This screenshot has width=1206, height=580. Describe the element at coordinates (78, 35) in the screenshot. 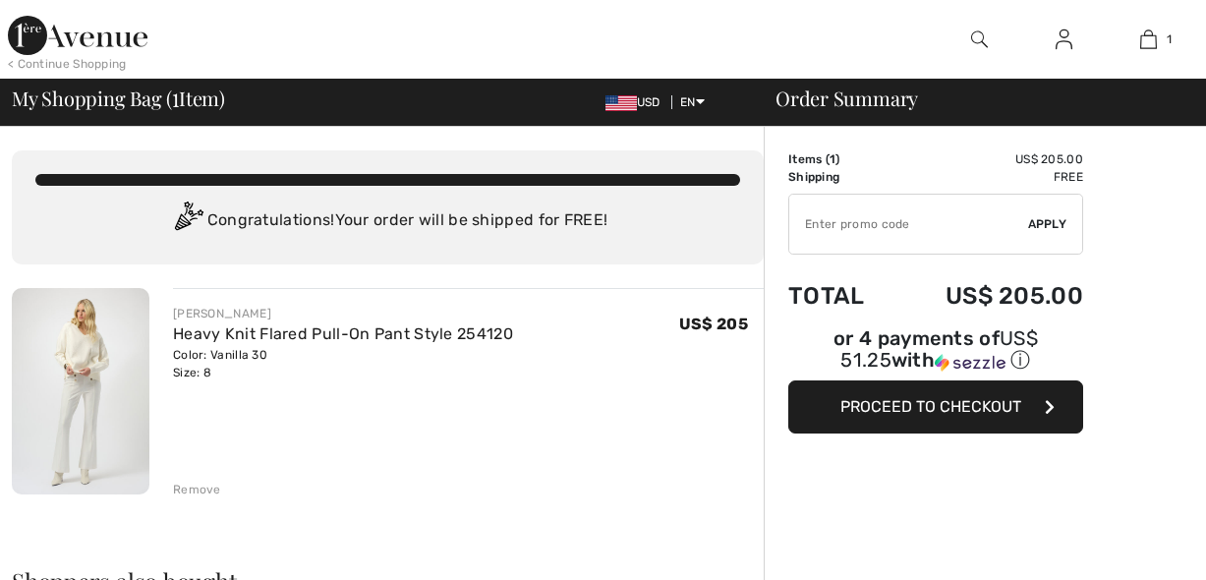

I see `img: 1ère Avenue` at that location.